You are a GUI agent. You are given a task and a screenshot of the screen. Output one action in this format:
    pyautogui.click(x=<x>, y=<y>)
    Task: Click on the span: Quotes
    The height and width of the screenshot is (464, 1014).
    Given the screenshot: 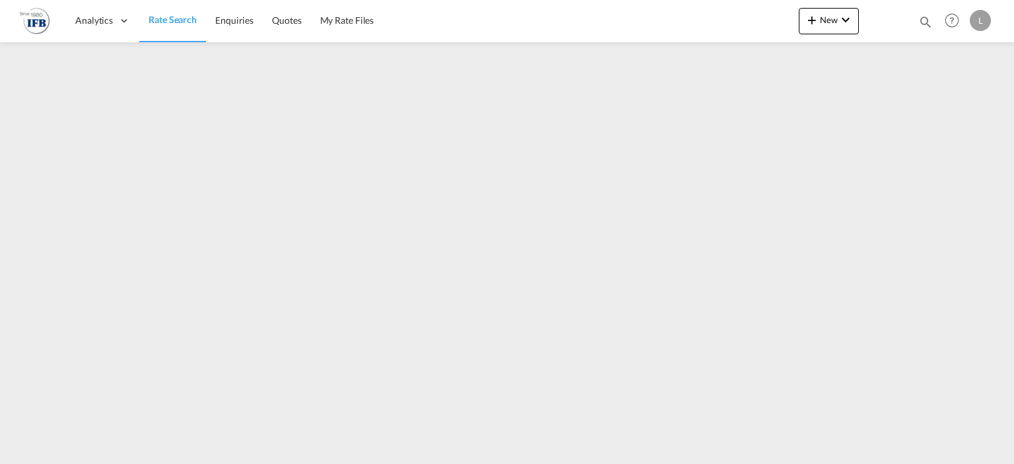 What is the action you would take?
    pyautogui.click(x=287, y=20)
    